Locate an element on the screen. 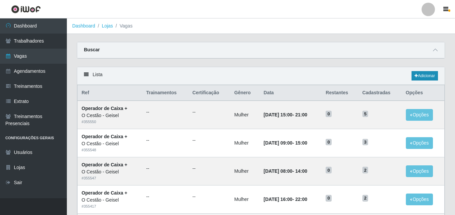  th: Data is located at coordinates (291, 93).